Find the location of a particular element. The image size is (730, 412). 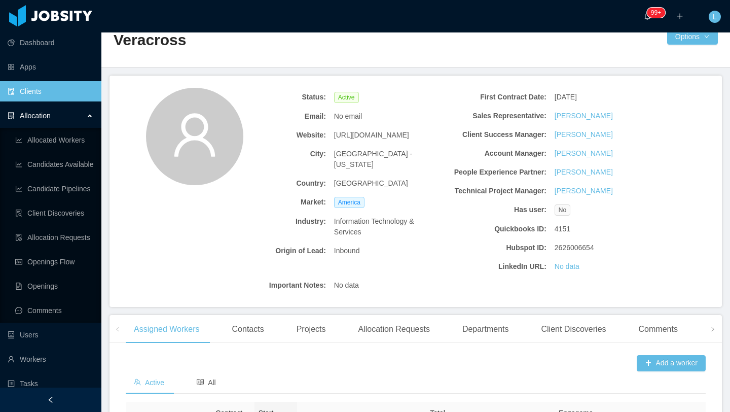

i: icon: bell is located at coordinates (648, 16).